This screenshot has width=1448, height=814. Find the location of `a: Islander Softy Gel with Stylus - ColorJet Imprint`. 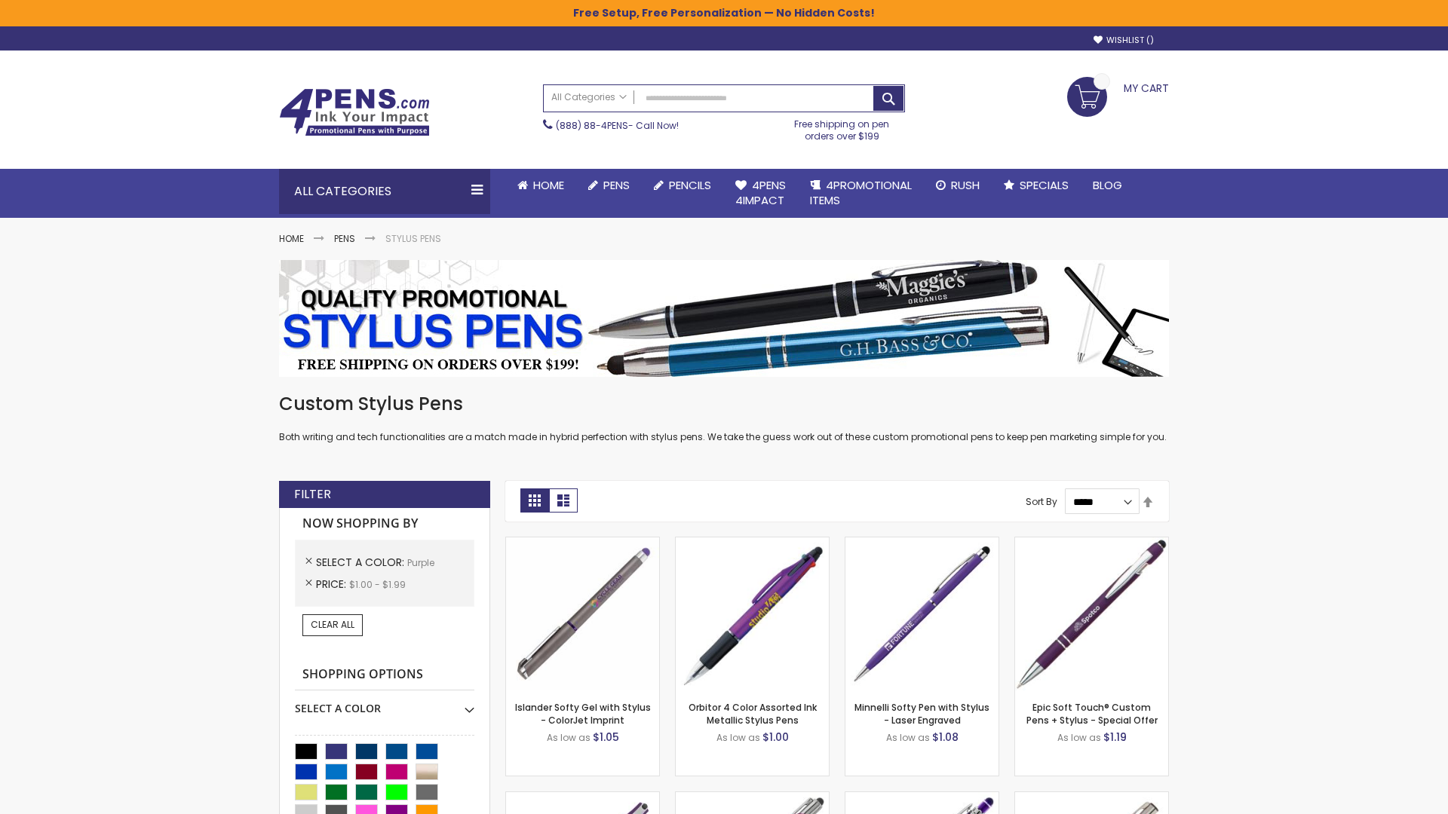

a: Islander Softy Gel with Stylus - ColorJet Imprint is located at coordinates (583, 713).